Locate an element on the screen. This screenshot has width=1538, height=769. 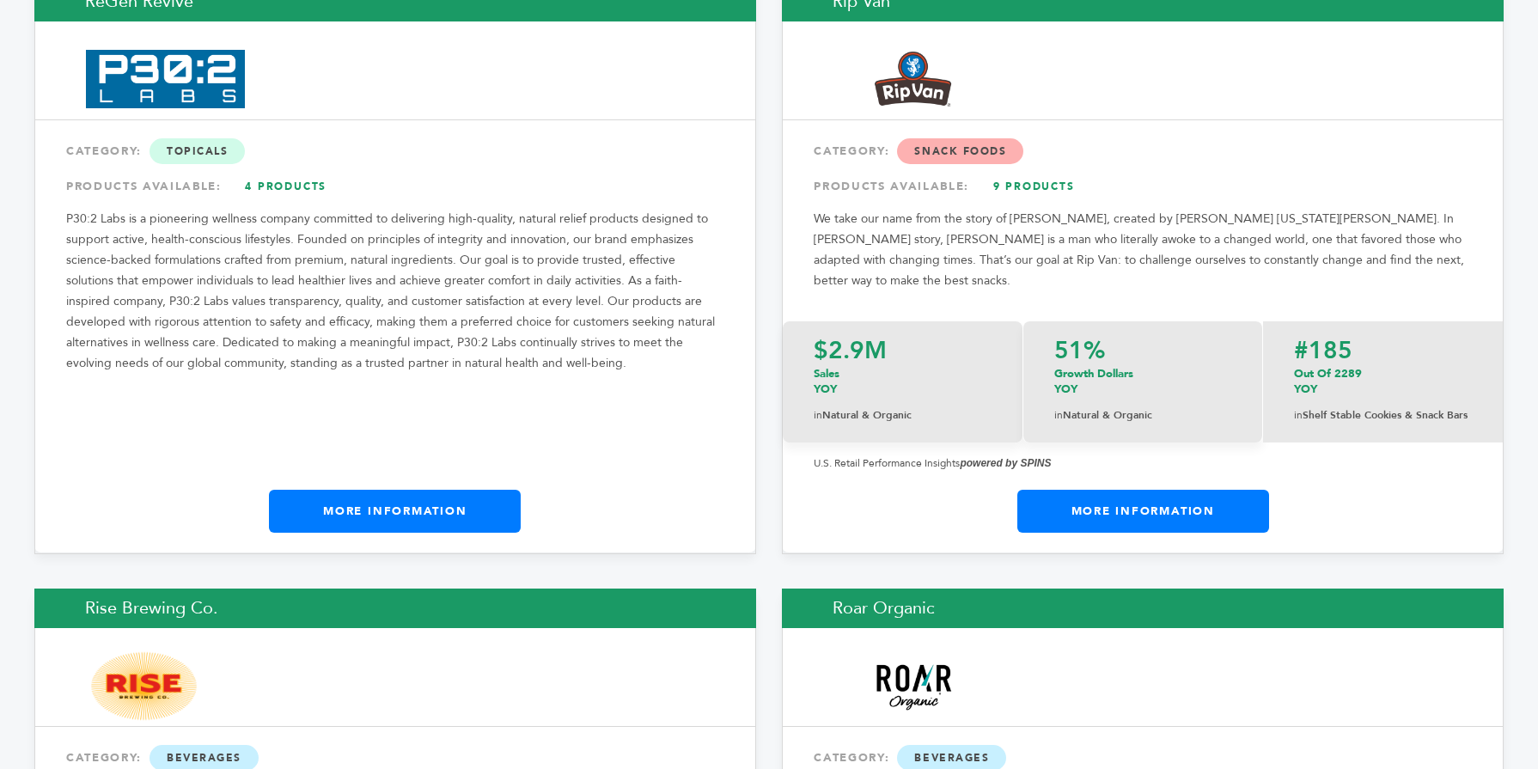
a: 9 Products is located at coordinates (1034, 186).